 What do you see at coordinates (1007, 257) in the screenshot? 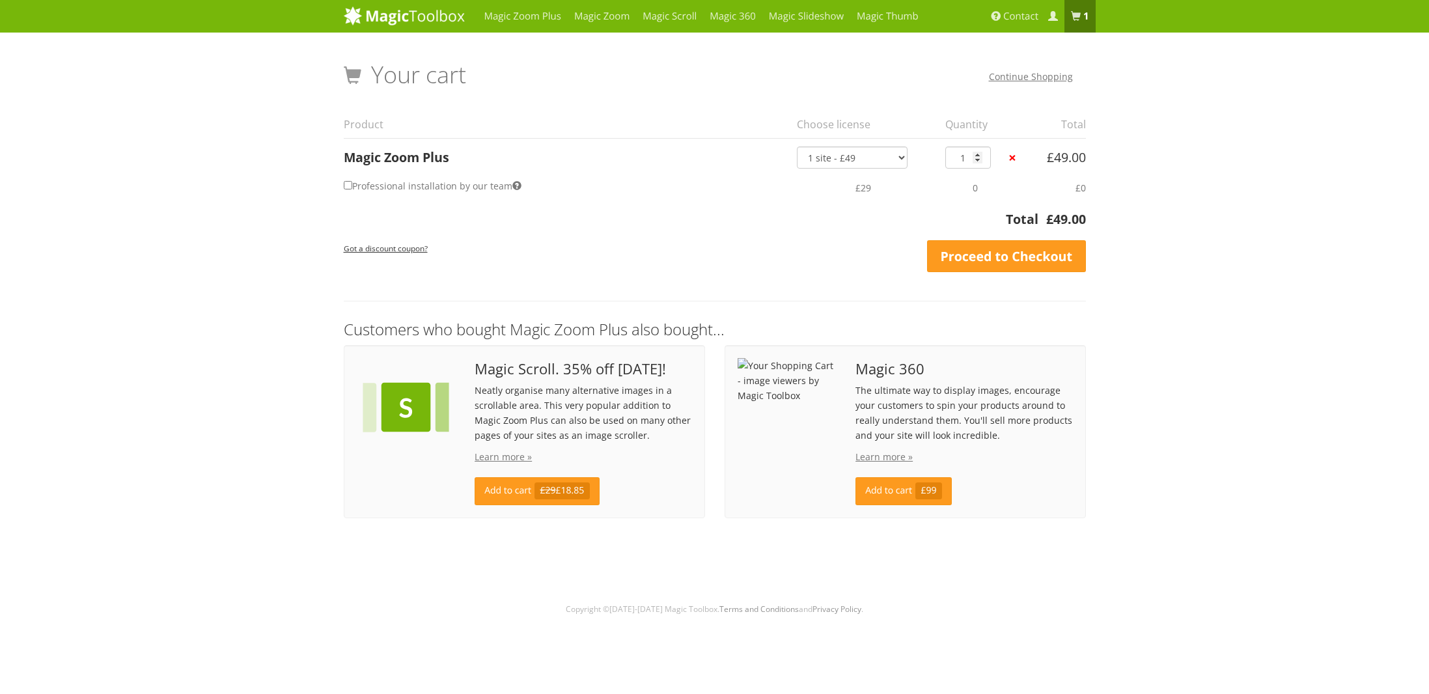
I see `a: Proceed to Checkout` at bounding box center [1007, 257].